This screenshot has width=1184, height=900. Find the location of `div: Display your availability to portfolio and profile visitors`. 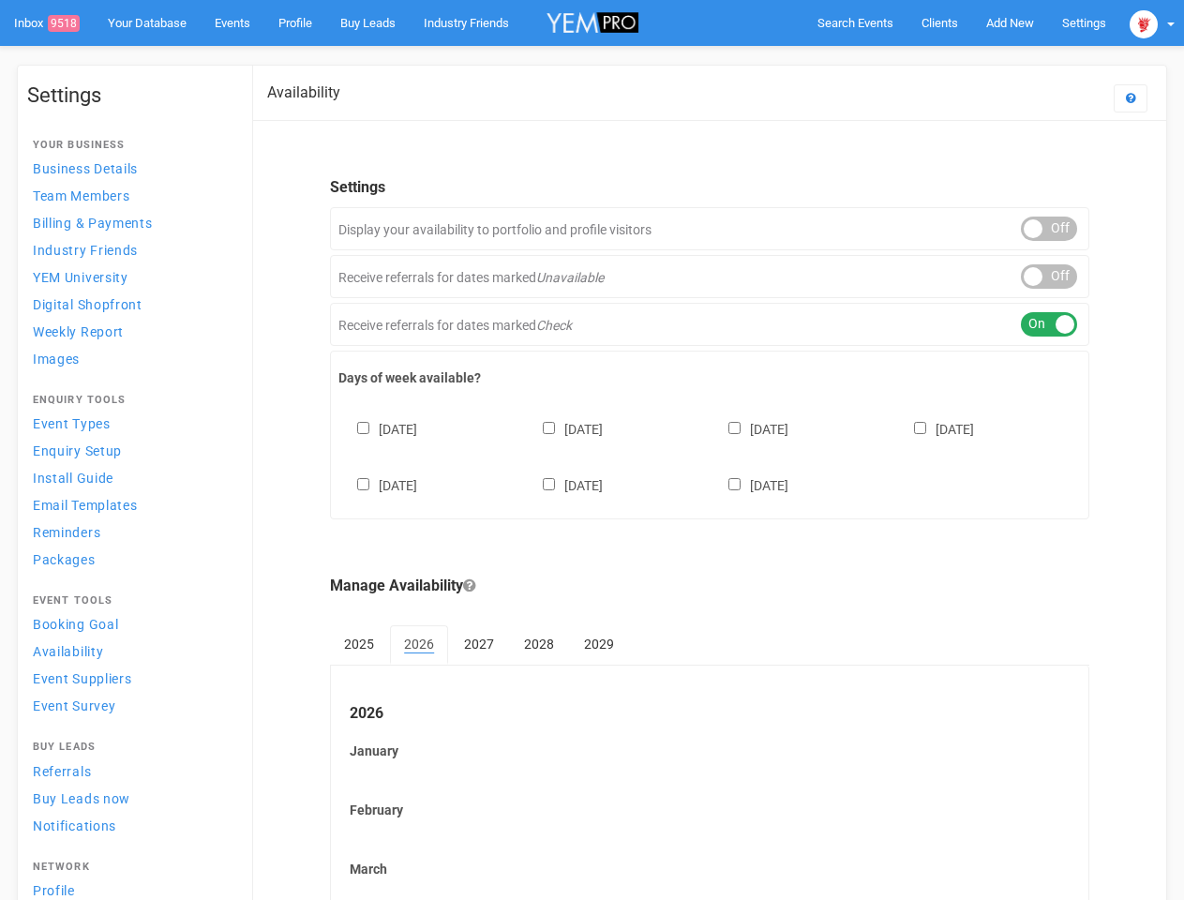

div: Display your availability to portfolio and profile visitors is located at coordinates (709, 229).